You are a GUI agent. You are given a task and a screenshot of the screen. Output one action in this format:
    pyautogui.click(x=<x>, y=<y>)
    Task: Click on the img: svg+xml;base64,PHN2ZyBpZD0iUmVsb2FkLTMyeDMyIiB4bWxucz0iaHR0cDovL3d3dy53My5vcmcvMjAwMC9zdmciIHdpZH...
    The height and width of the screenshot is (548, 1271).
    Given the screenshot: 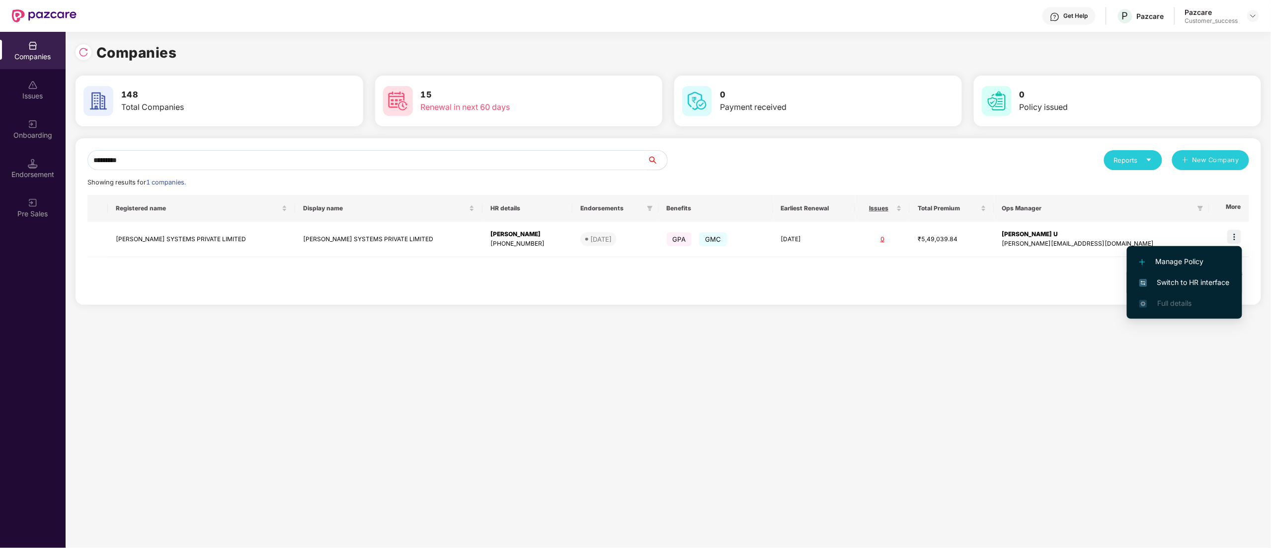 What is the action you would take?
    pyautogui.click(x=84, y=52)
    